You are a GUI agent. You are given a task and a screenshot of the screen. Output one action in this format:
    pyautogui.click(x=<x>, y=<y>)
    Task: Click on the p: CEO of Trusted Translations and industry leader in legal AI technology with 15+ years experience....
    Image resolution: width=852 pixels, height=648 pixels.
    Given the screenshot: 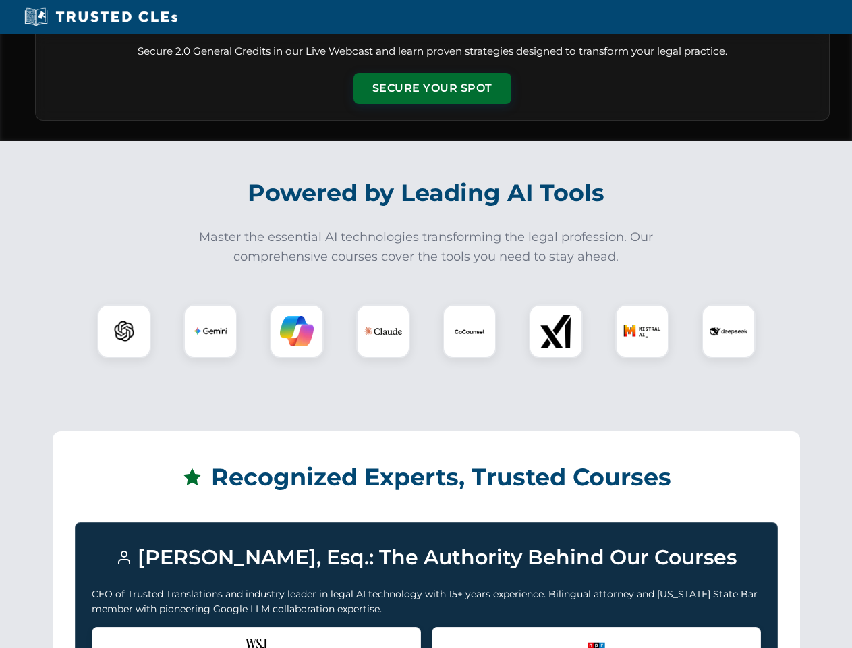 What is the action you would take?
    pyautogui.click(x=426, y=601)
    